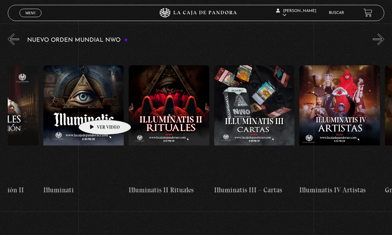 The width and height of the screenshot is (392, 235). What do you see at coordinates (169, 190) in the screenshot?
I see `h4: Illuminatis II Rituales` at bounding box center [169, 190].